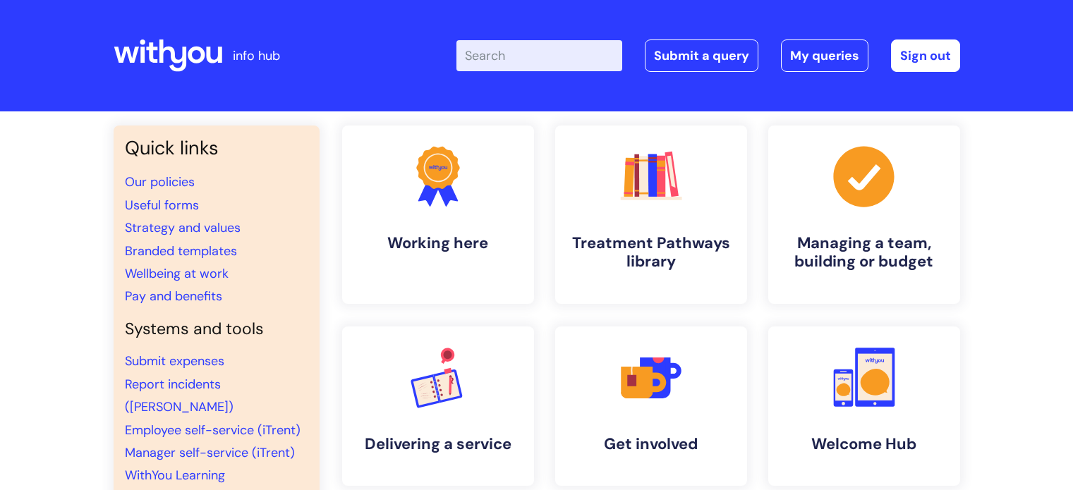  Describe the element at coordinates (210, 453) in the screenshot. I see `a: Manager self-service (iTrent)` at that location.